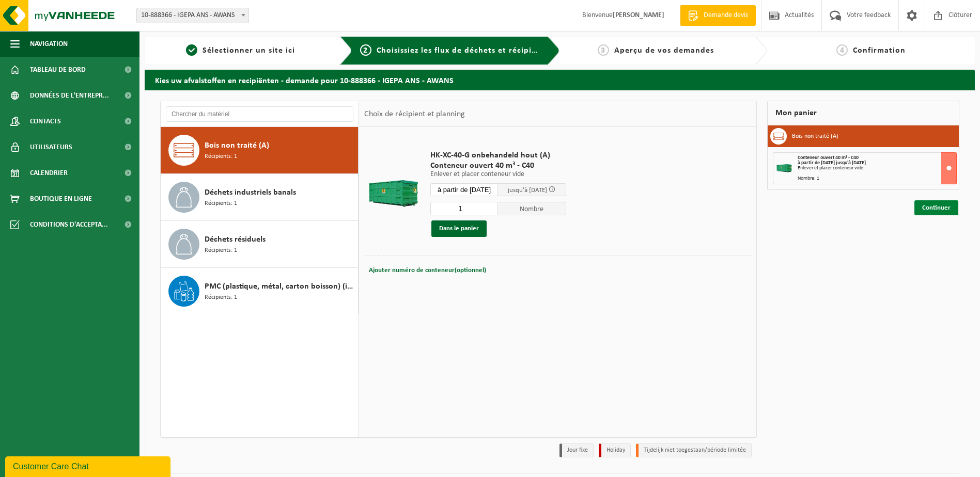  What do you see at coordinates (879, 51) in the screenshot?
I see `span: Confirmation` at bounding box center [879, 51].